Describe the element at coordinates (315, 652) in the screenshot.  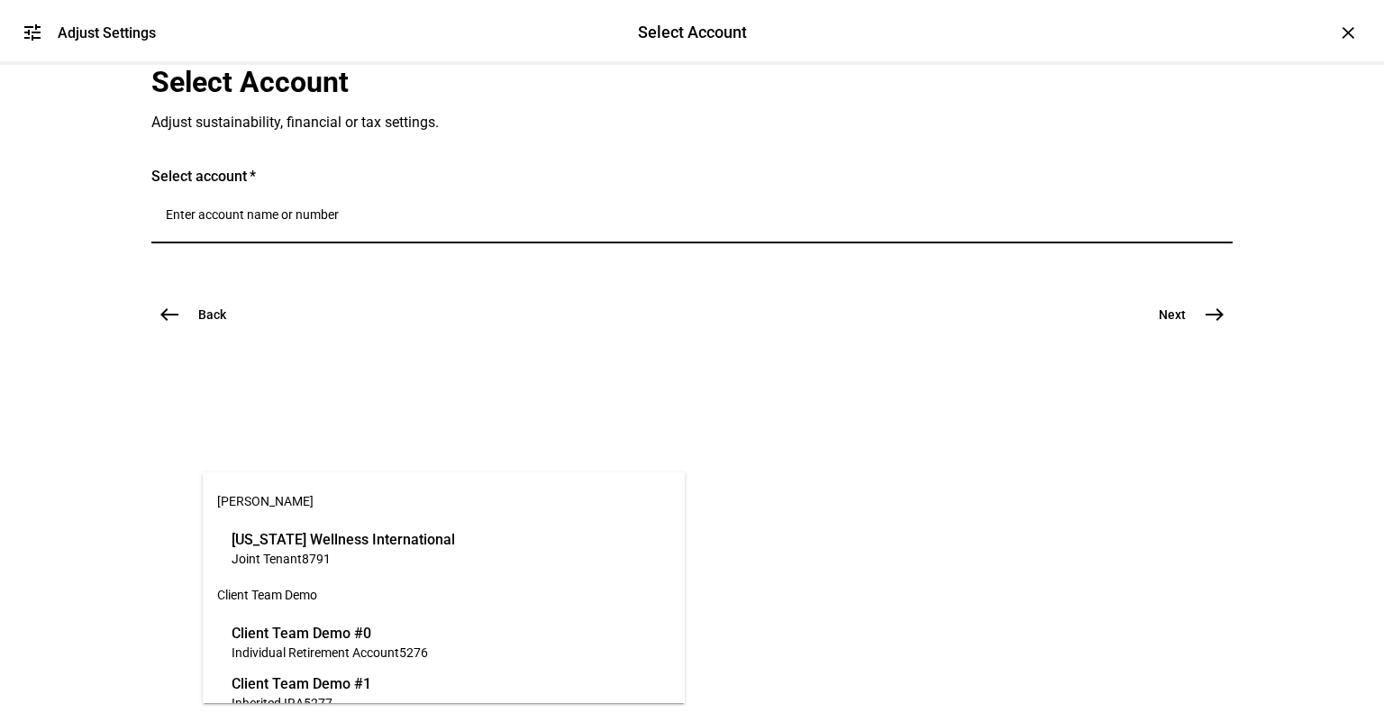
I see `span: Individual Retirement Account` at that location.